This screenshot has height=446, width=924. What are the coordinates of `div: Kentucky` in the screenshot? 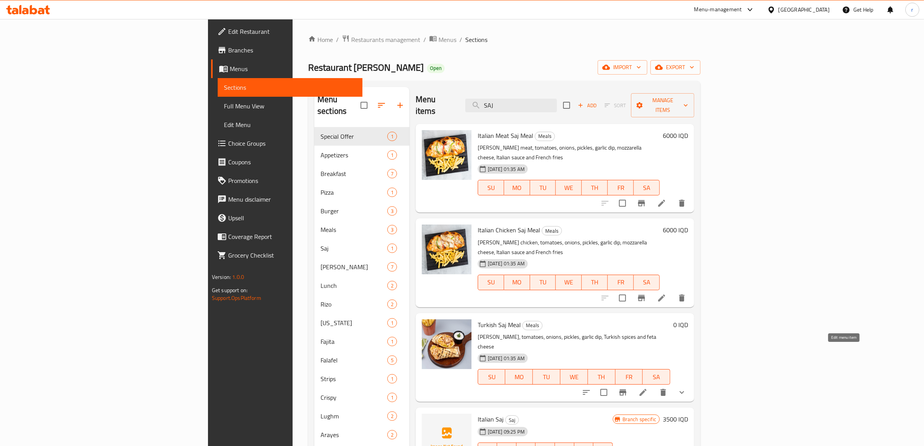 It's located at (354, 323).